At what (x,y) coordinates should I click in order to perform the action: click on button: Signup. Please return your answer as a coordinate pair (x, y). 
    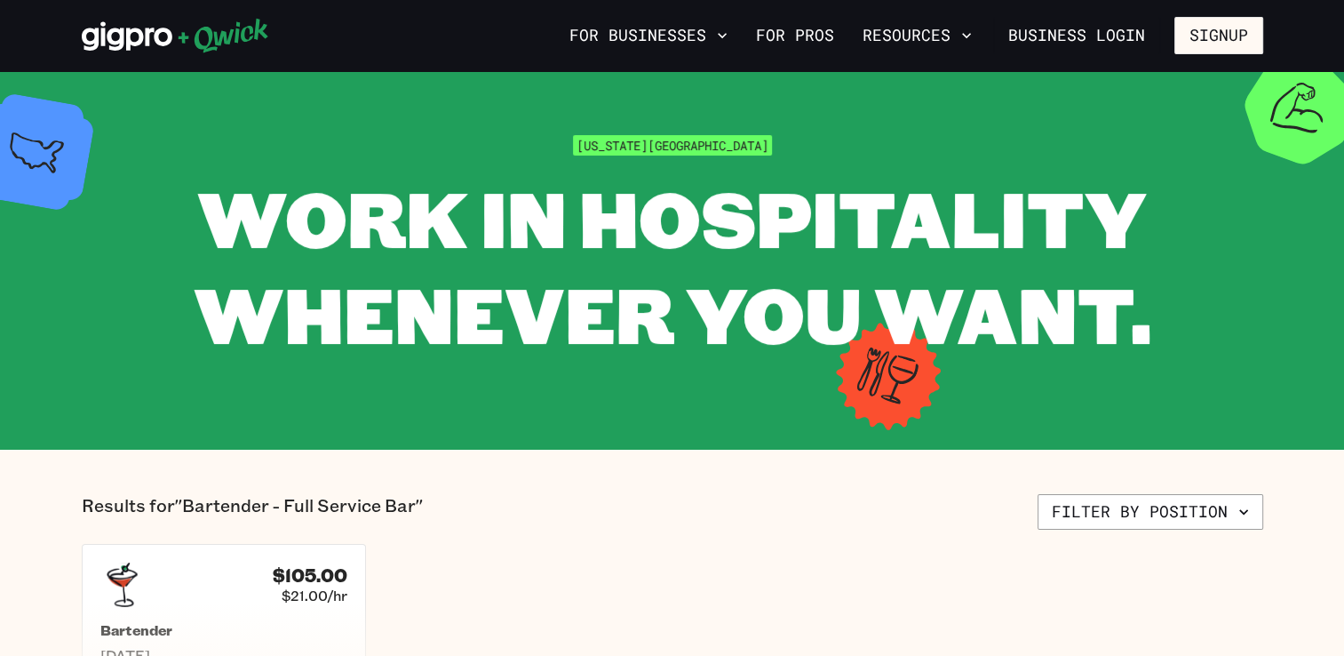
    Looking at the image, I should click on (1219, 36).